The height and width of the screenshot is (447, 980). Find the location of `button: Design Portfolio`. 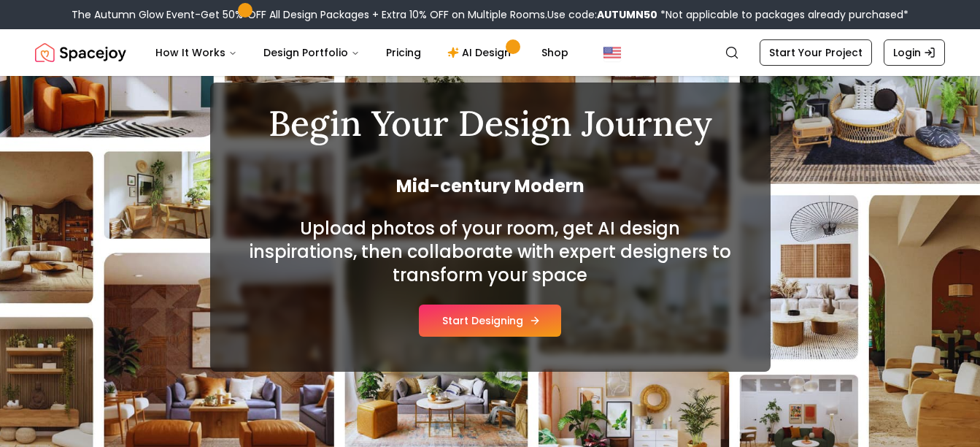

button: Design Portfolio is located at coordinates (312, 53).